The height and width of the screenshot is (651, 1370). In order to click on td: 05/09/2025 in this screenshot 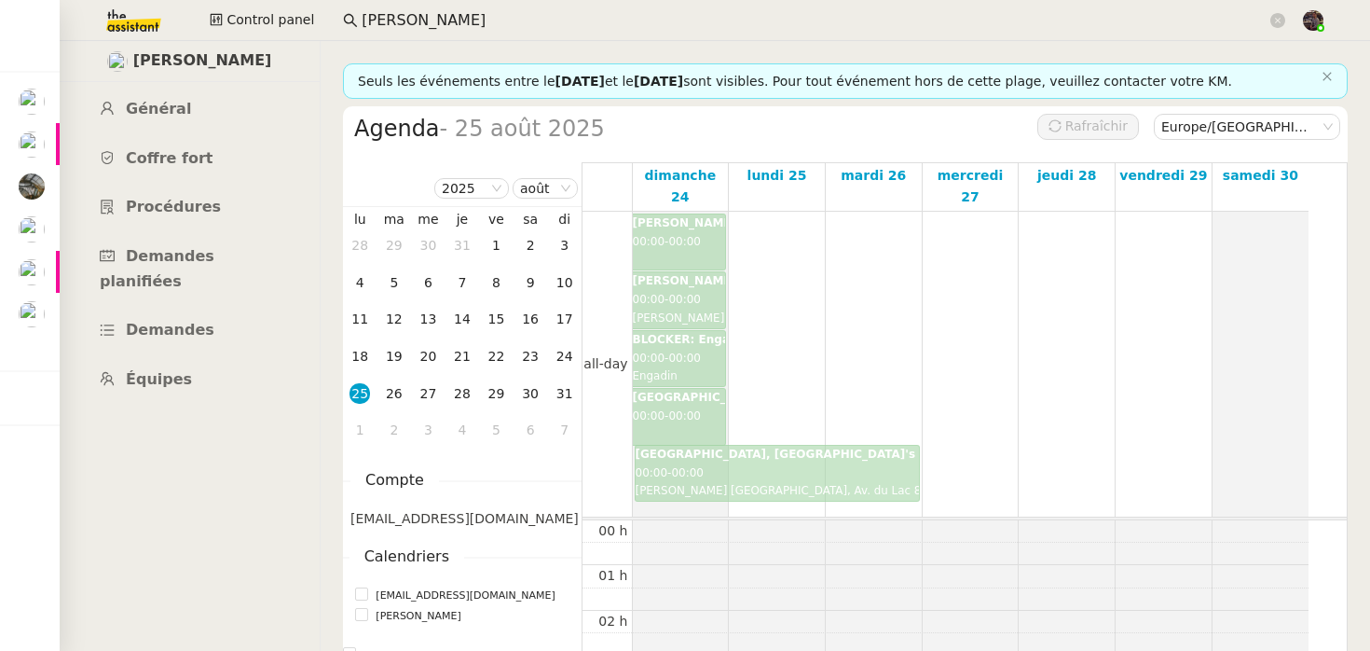, I will do `click(496, 431)`.